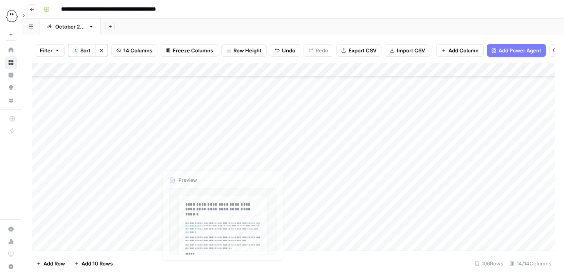 This screenshot has height=276, width=564. What do you see at coordinates (11, 100) in the screenshot?
I see `a: Your Data` at bounding box center [11, 100].